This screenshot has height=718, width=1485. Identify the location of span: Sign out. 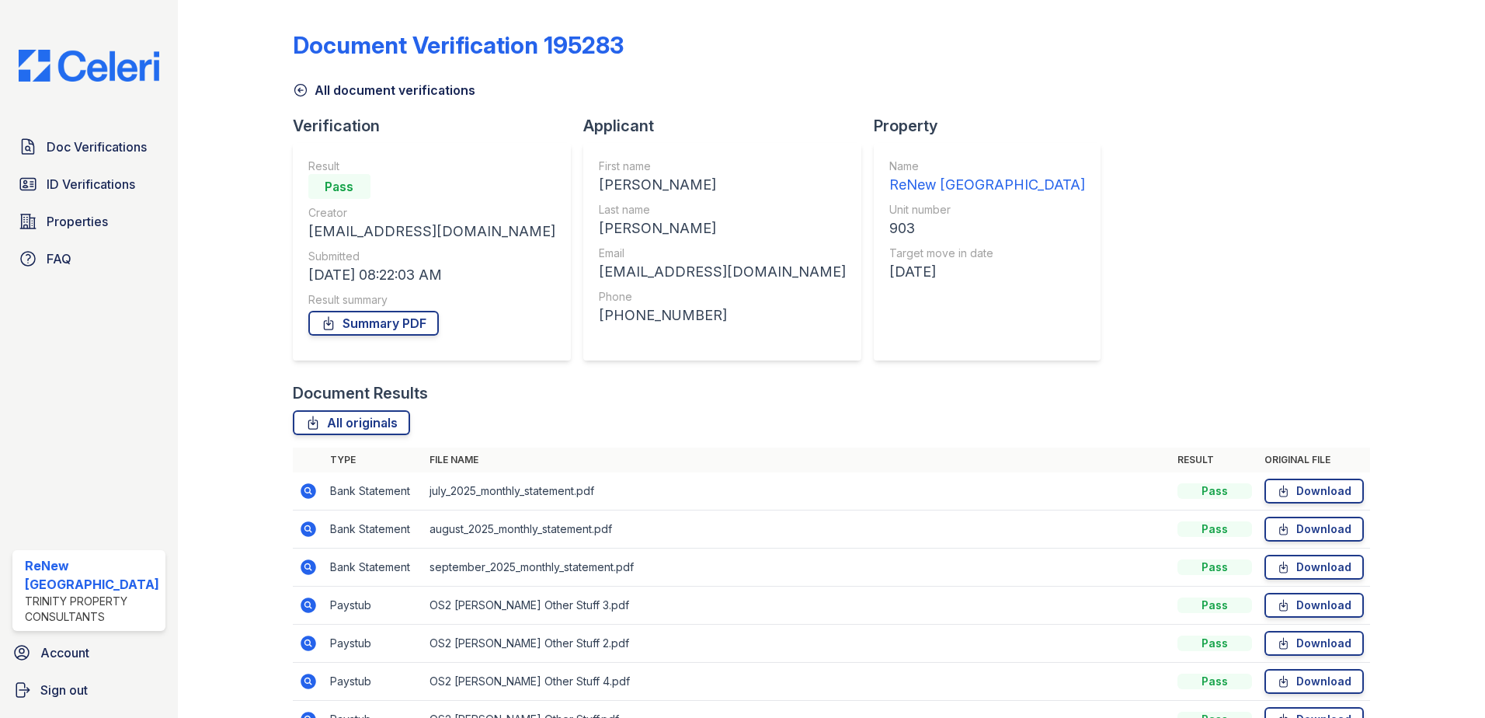
(64, 690).